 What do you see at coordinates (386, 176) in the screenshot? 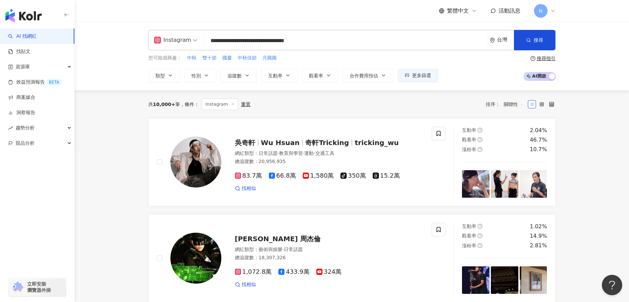
I see `span: 15.2萬` at bounding box center [386, 176].